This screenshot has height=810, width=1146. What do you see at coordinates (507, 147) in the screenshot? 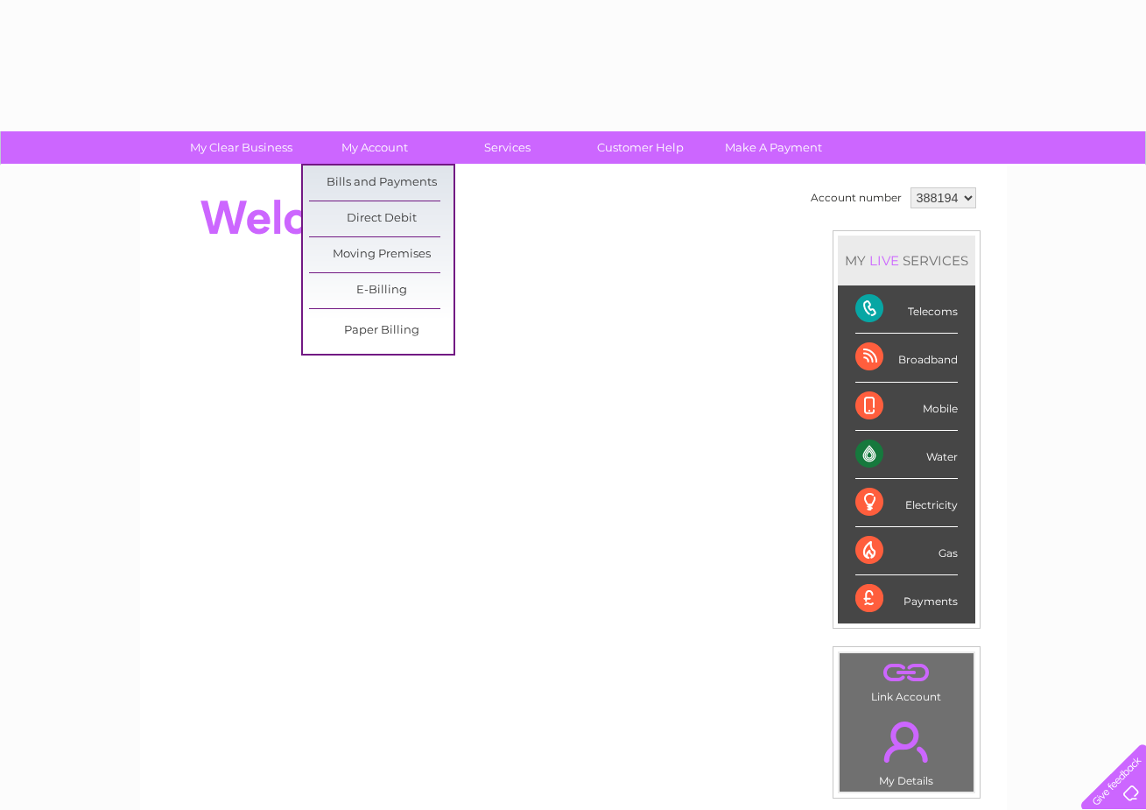
I see `a: Services` at bounding box center [507, 147].